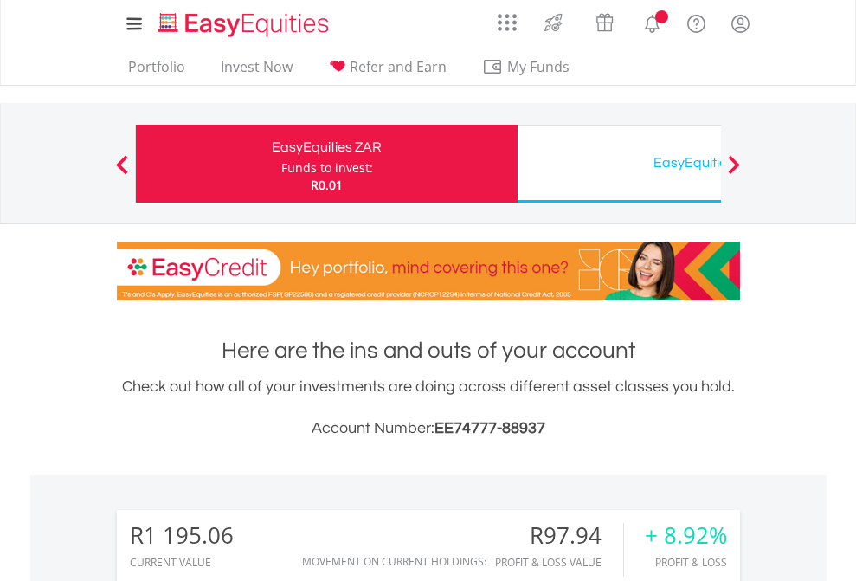  Describe the element at coordinates (559, 535) in the screenshot. I see `div: R97.94` at that location.